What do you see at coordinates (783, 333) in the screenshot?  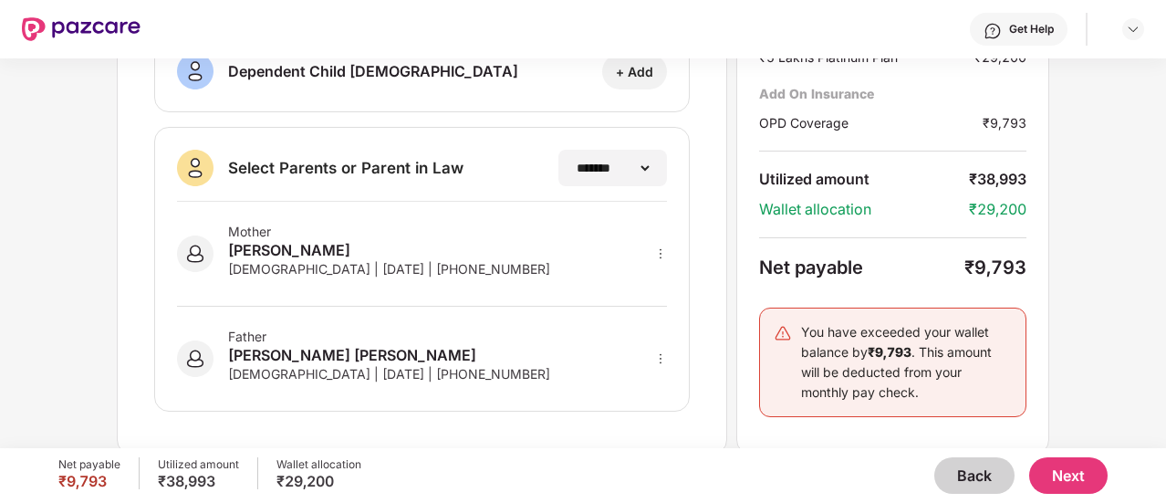 I see `img: svg+xml;base64,PHN2ZyB4bWxucz0iaHR0cDovL3d3dy53My5vcmcvMjAwMC9zdmciIHdpZHRoPSIyNCIgaGVpZ2h0PSIyNC...` at bounding box center [783, 333].